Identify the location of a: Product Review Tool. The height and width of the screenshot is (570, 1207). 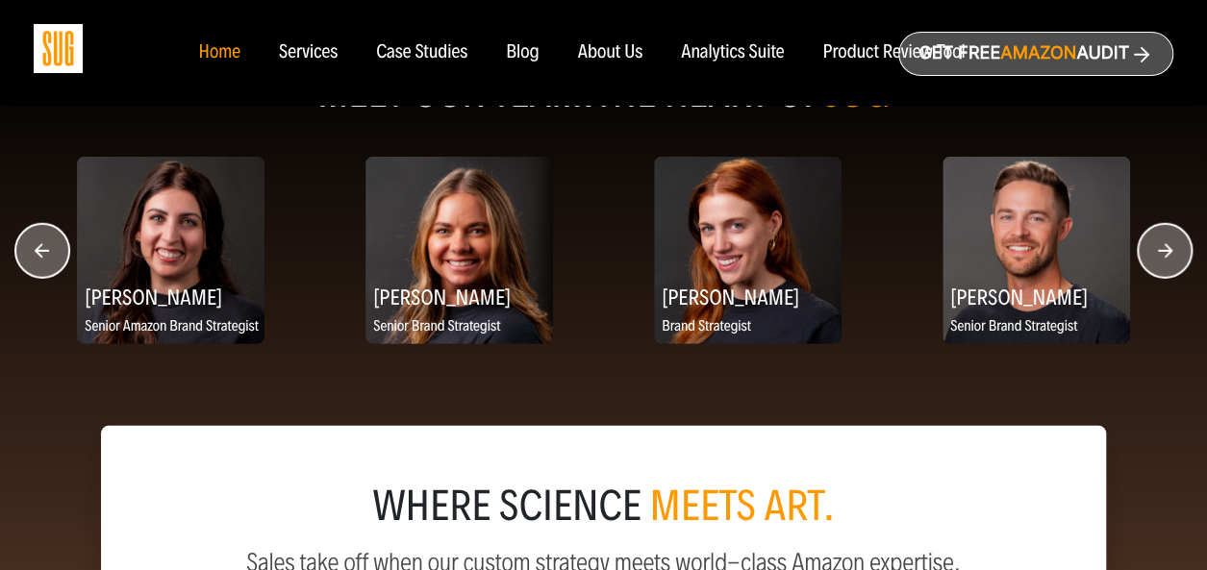
(893, 53).